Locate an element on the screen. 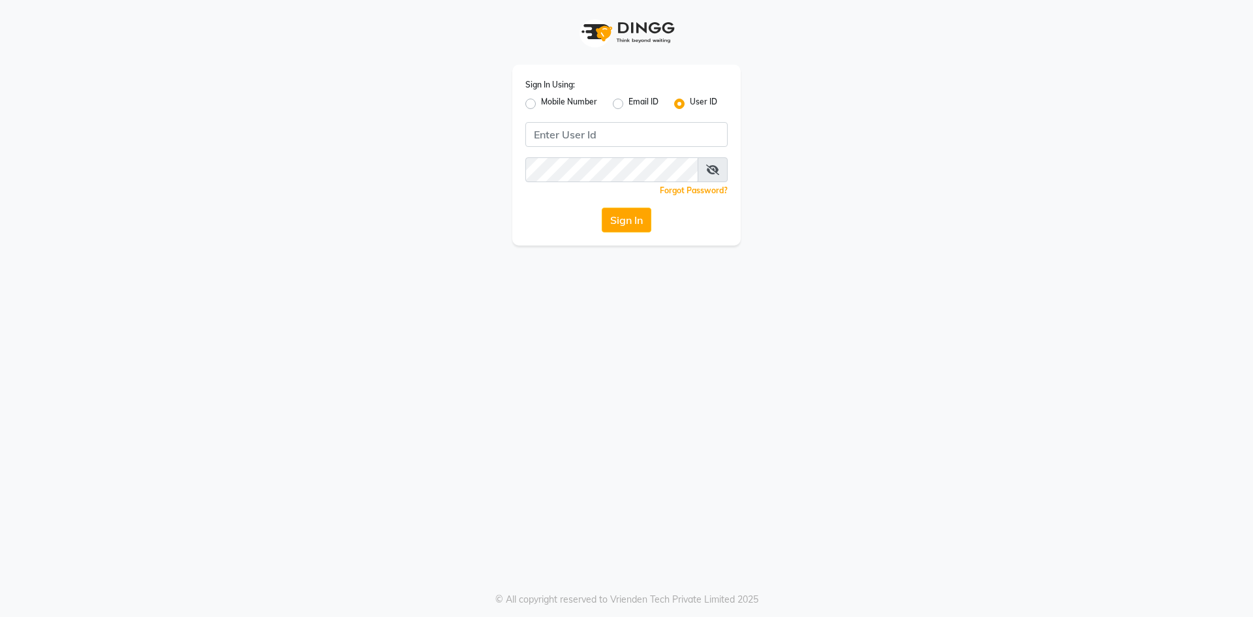  label: Sign In Using: is located at coordinates (550, 85).